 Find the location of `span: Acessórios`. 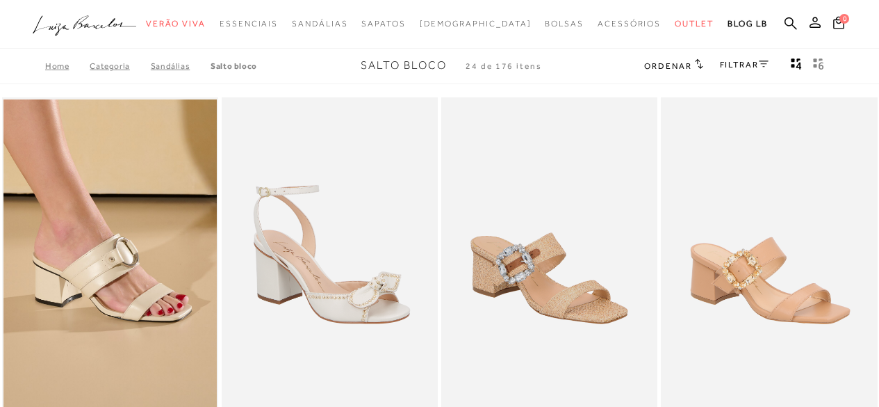

span: Acessórios is located at coordinates (629, 24).